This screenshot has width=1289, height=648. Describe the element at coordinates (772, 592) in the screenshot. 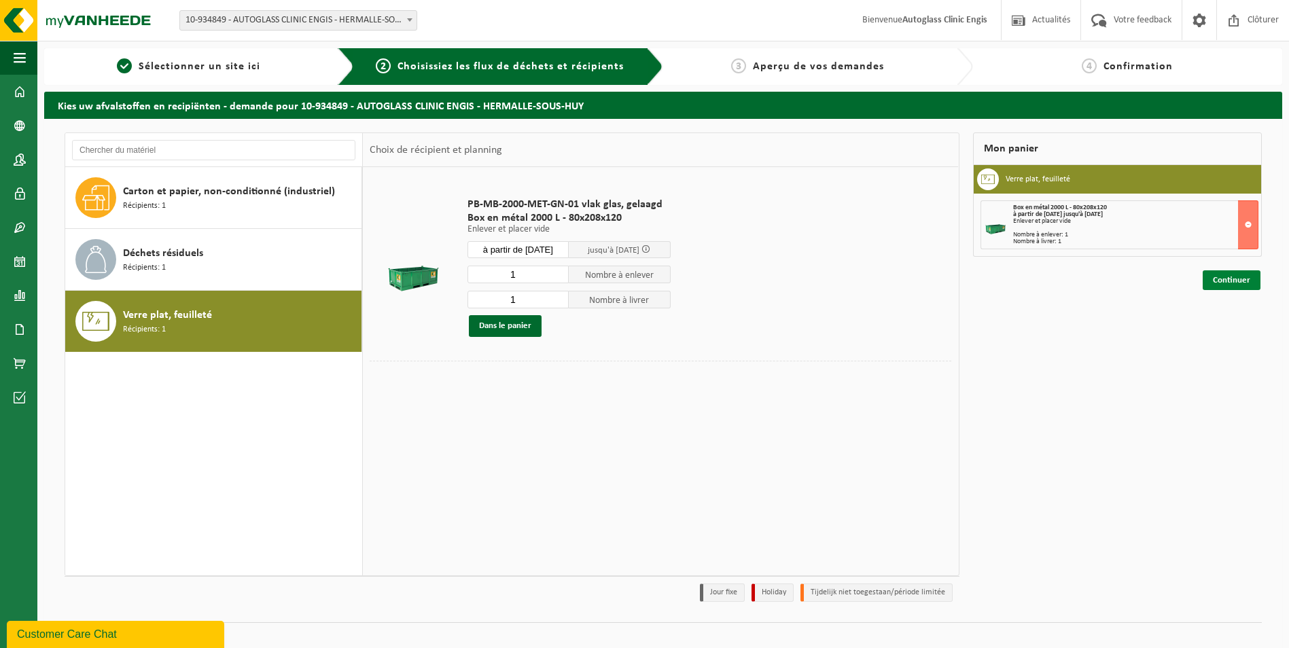

I see `li: Holiday` at that location.